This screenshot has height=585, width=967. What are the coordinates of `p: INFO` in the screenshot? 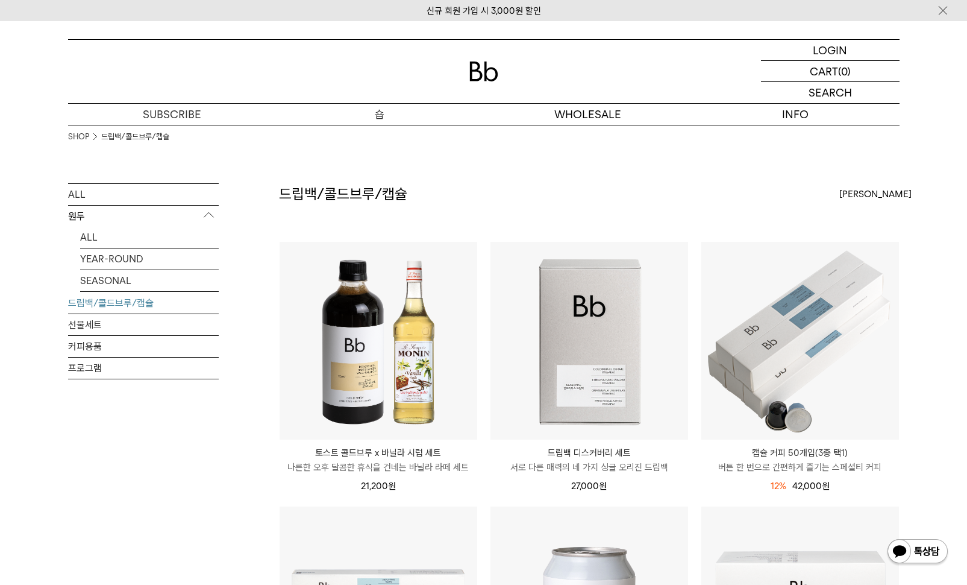 It's located at (796, 114).